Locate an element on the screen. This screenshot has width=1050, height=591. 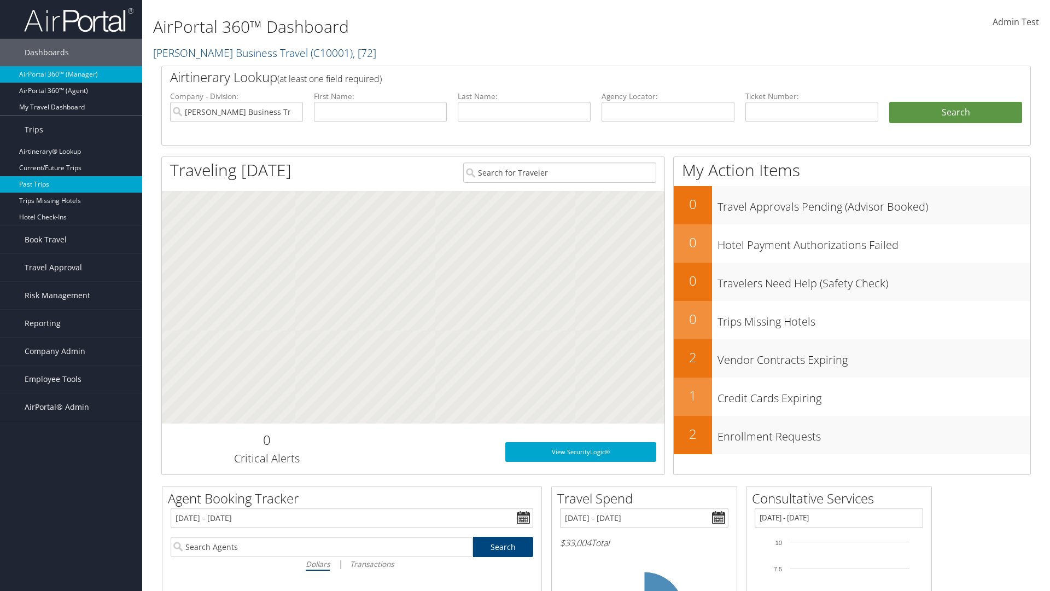
a: 0Travelers Need Help (Safety Check) is located at coordinates (852, 282).